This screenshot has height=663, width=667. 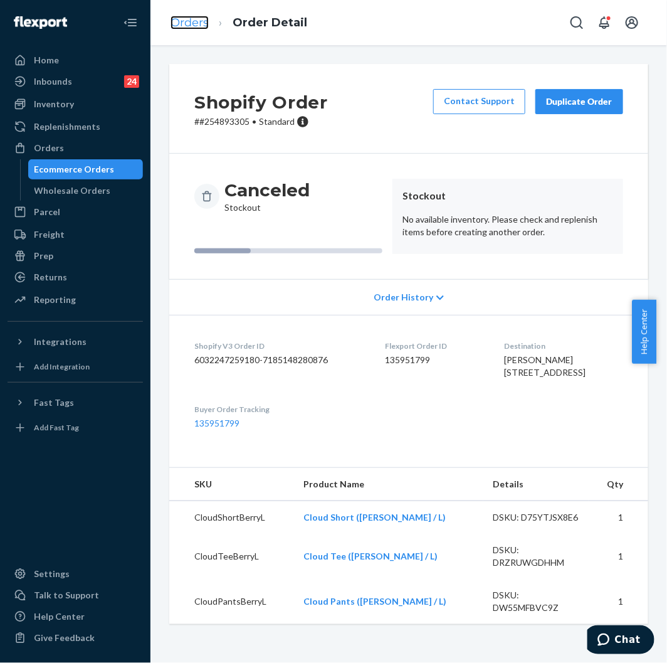 What do you see at coordinates (75, 300) in the screenshot?
I see `a: Reporting` at bounding box center [75, 300].